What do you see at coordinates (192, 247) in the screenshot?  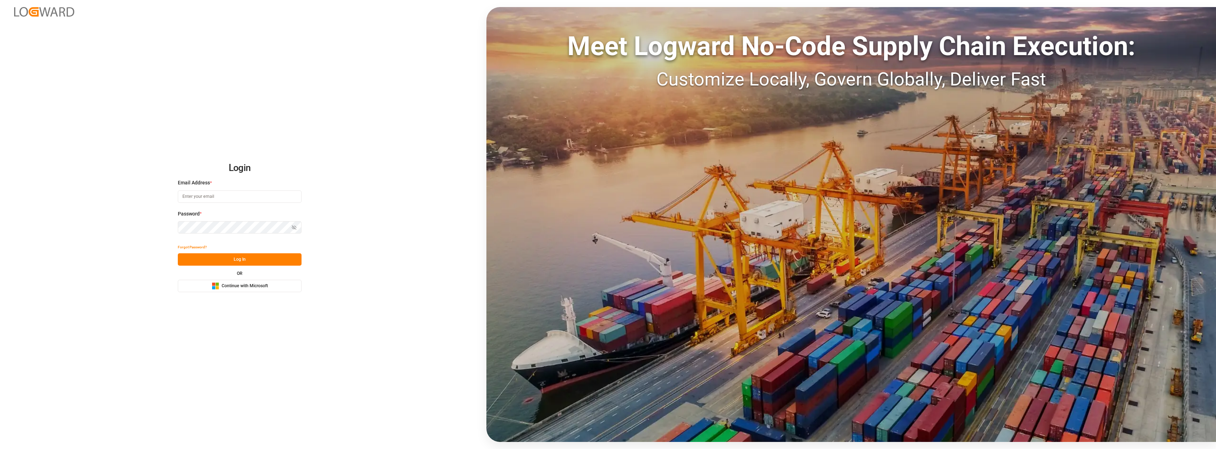 I see `button: Forgot Password?` at bounding box center [192, 247].